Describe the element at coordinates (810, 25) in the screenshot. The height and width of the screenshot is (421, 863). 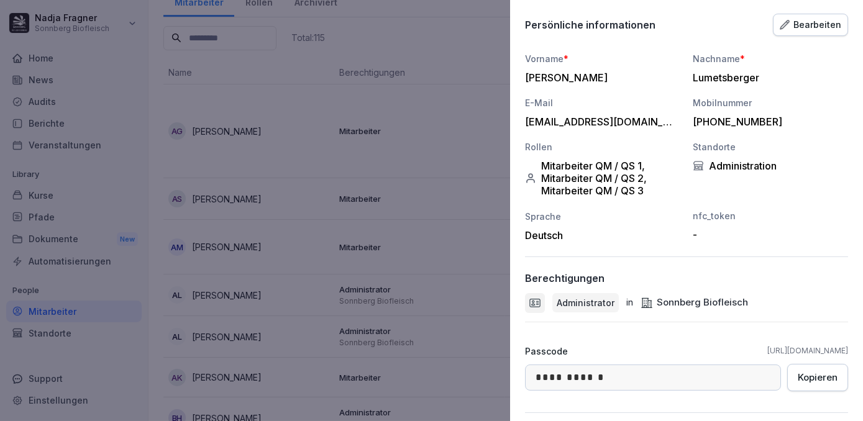
I see `div: Bearbeiten` at that location.